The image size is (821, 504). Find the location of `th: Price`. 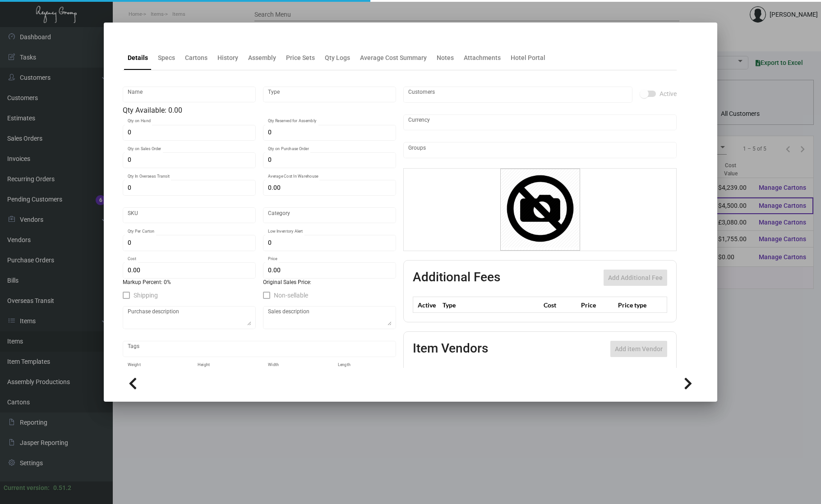

th: Price is located at coordinates (597, 305).